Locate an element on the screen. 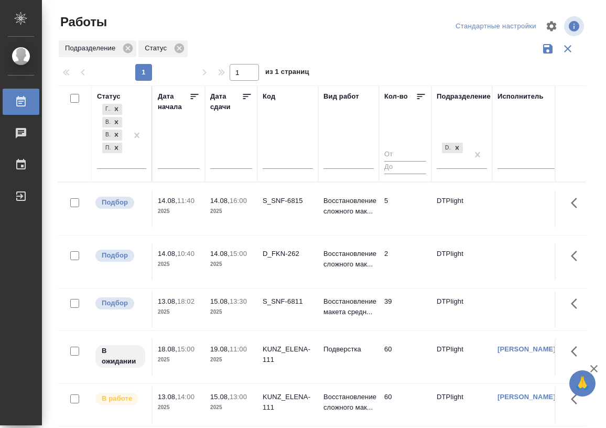 The width and height of the screenshot is (606, 428). div: S_SNF-6815 is located at coordinates (288, 201).